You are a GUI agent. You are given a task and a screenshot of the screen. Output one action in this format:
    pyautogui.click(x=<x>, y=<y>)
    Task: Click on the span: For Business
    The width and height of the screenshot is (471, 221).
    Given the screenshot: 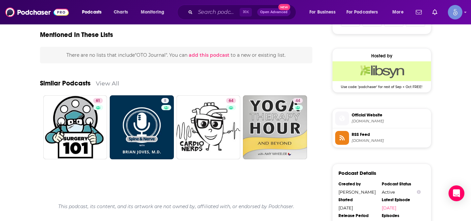 What is the action you would take?
    pyautogui.click(x=322, y=12)
    